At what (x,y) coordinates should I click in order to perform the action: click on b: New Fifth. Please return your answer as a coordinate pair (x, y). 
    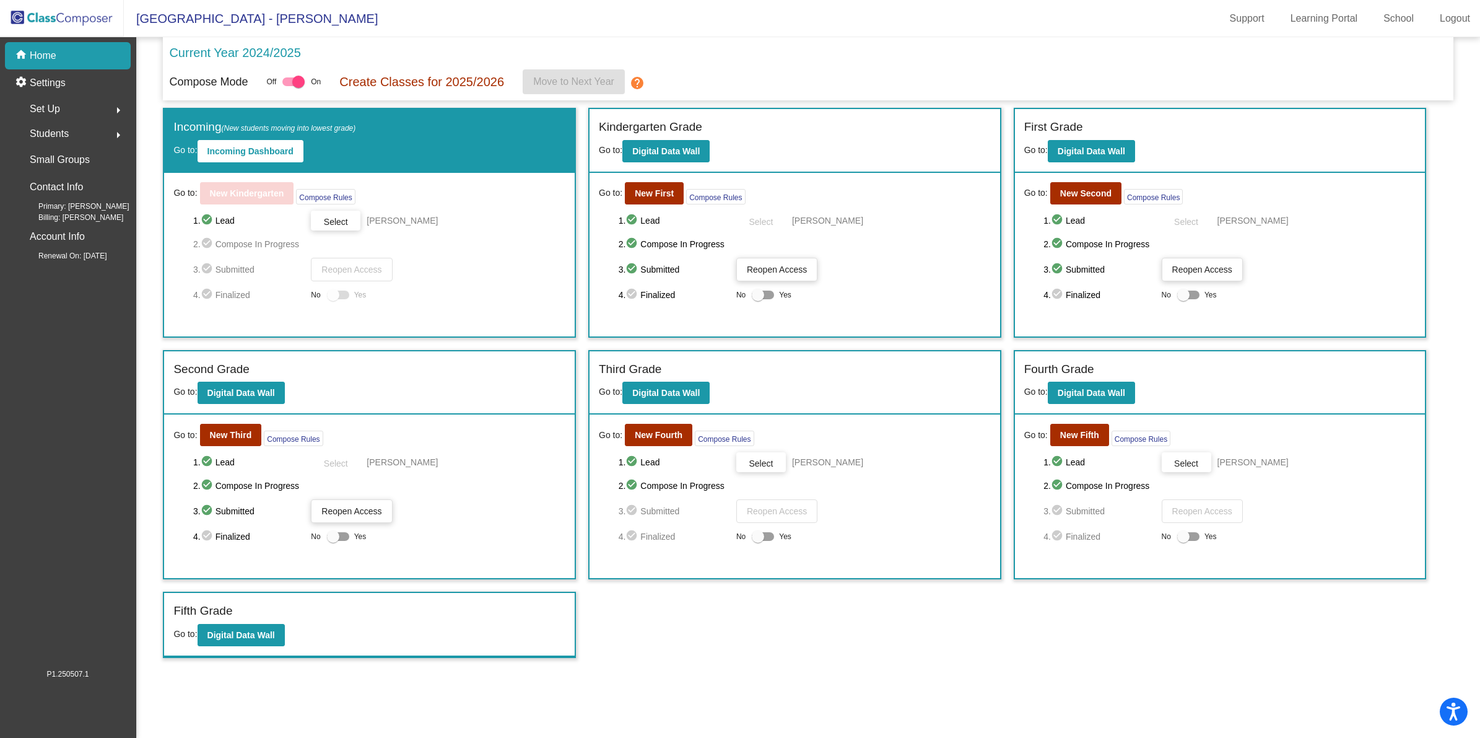
    Looking at the image, I should click on (1079, 435).